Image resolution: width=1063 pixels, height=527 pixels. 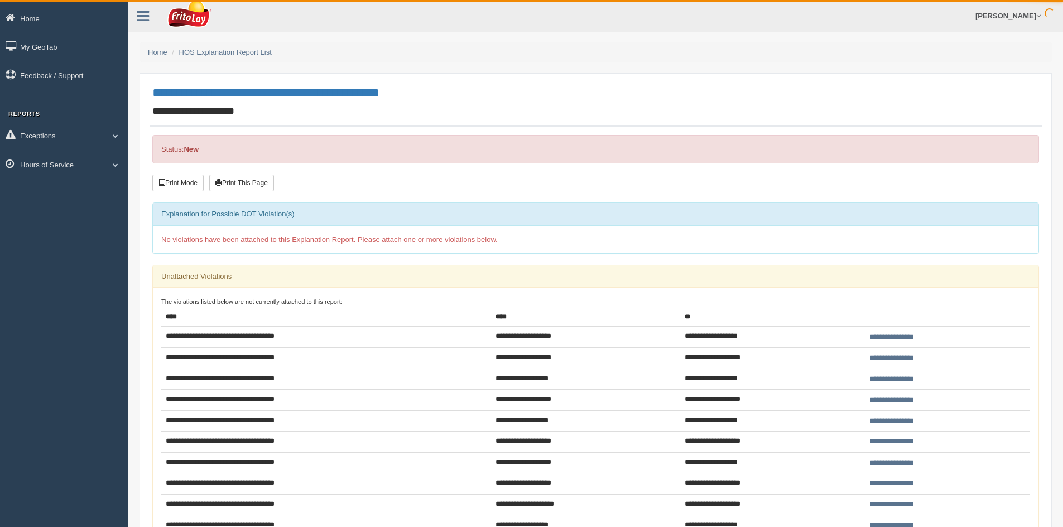 I want to click on button: Print Mode, so click(x=178, y=183).